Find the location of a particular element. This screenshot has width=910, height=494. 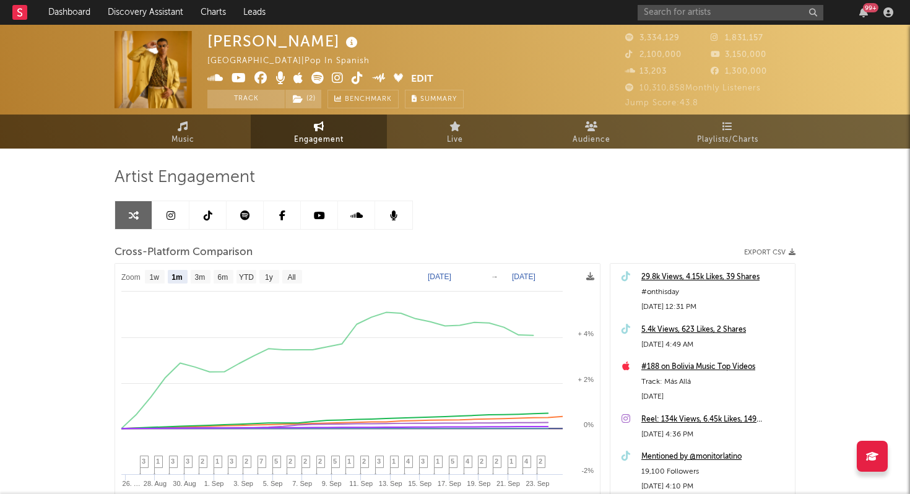

div: 29.8k Views, 4.15k Likes, 39 Shares is located at coordinates (715, 277).